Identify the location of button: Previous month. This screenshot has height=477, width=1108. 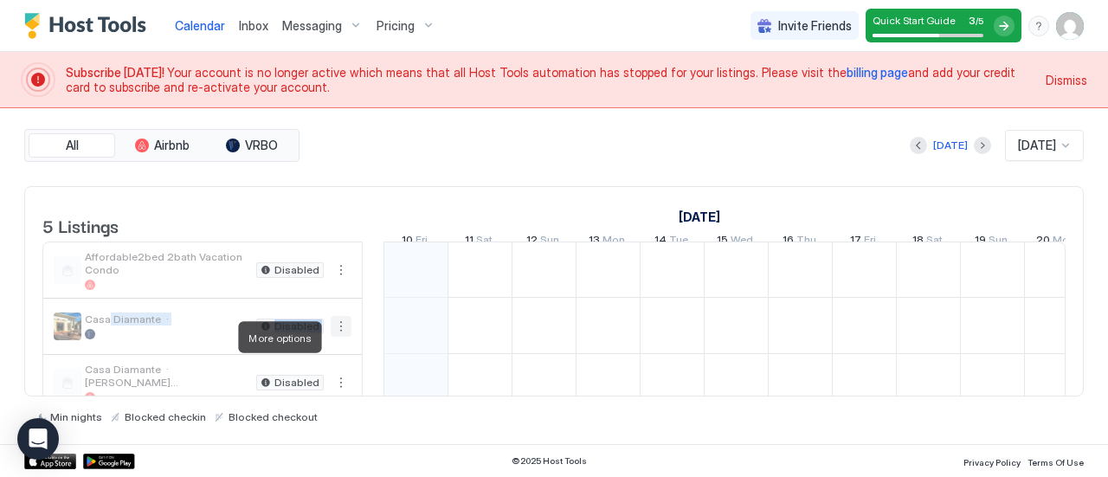
(918, 145).